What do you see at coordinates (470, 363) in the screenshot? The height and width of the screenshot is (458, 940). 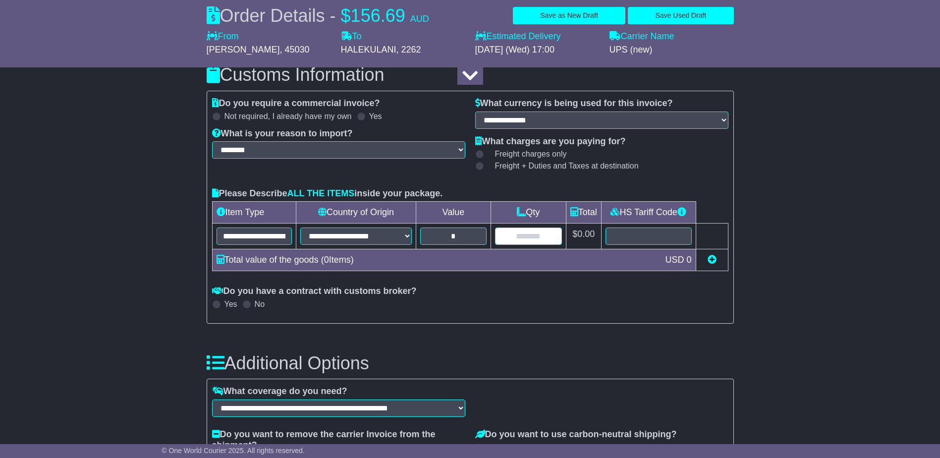 I see `h3: Additional Options` at bounding box center [470, 363].